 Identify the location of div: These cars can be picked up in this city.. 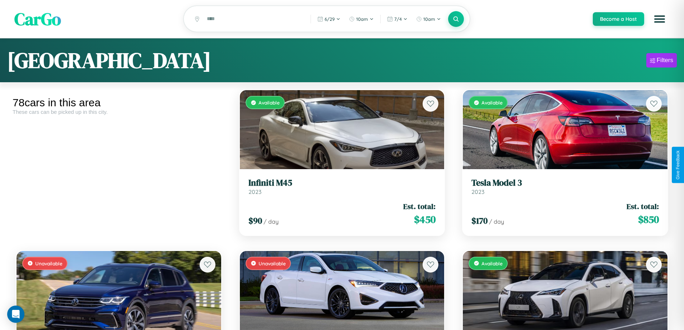
(119, 112).